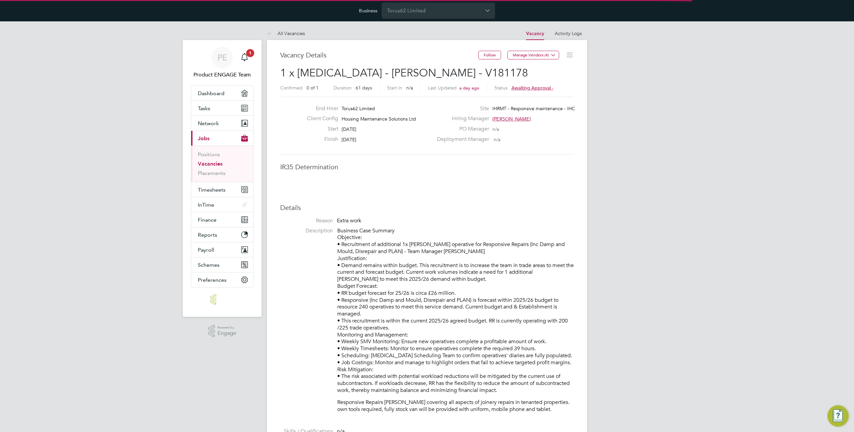 The width and height of the screenshot is (854, 432). I want to click on nav: Main navigation, so click(222, 178).